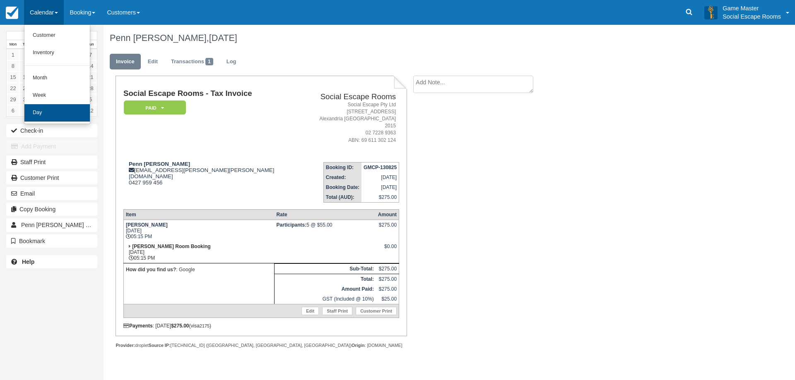 The image size is (795, 380). Describe the element at coordinates (138, 326) in the screenshot. I see `strong: Payments` at that location.